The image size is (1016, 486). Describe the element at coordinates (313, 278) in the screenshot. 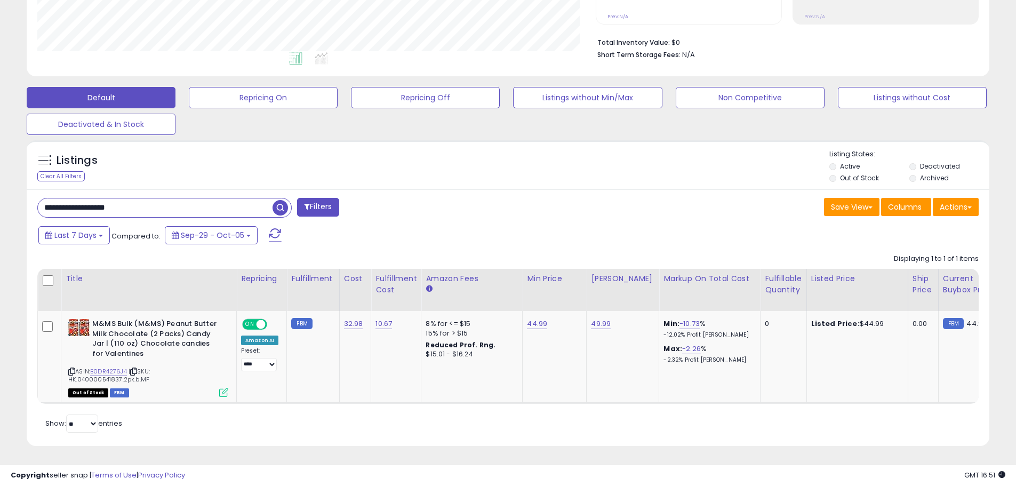

I see `div: Fulfillment` at that location.